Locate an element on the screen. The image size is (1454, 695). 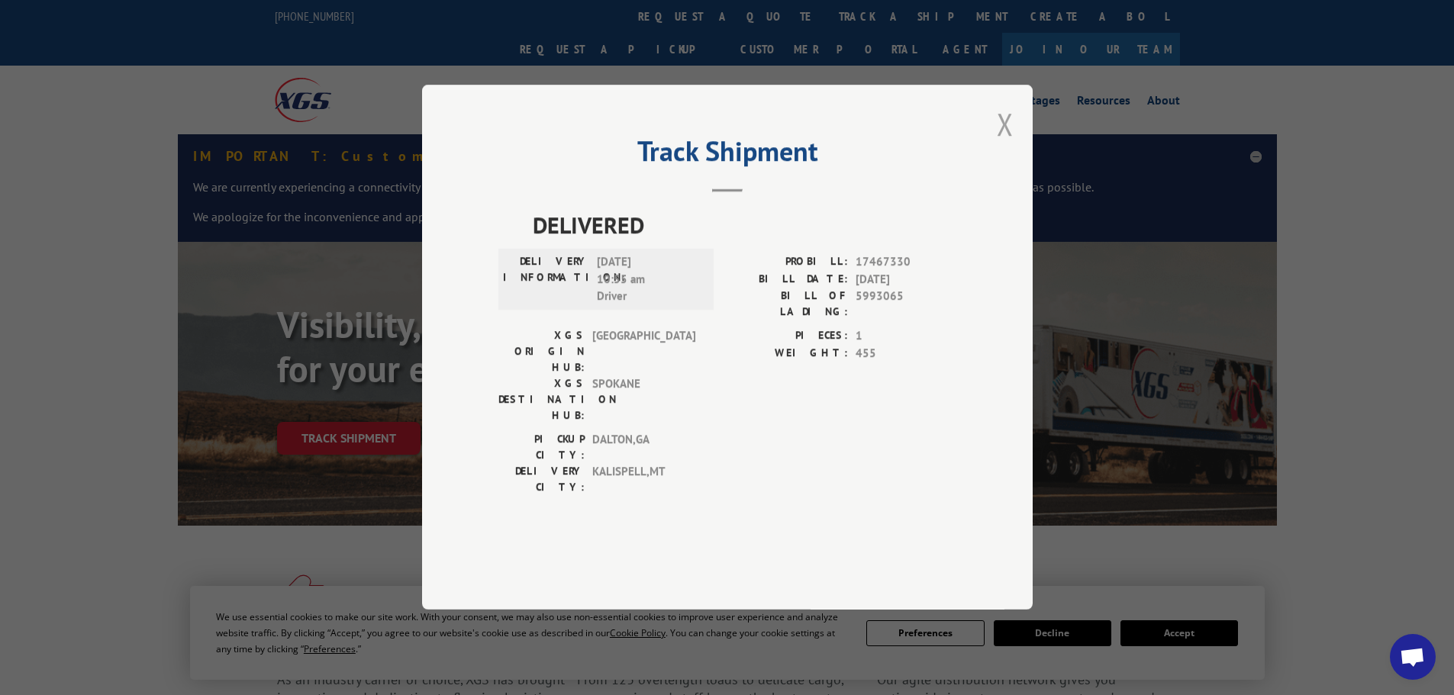
label: BILL OF LADING: is located at coordinates (788, 305).